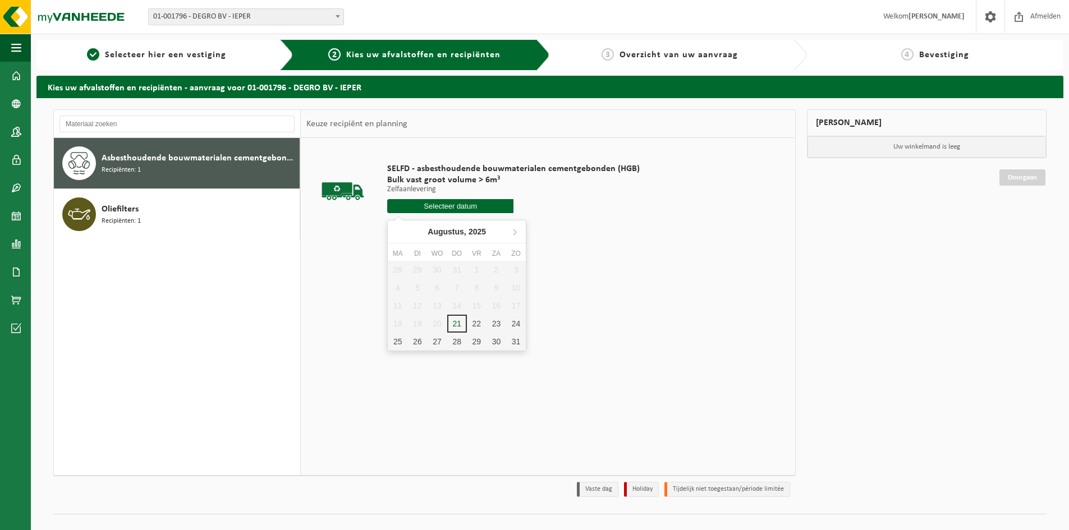 The width and height of the screenshot is (1069, 530). Describe the element at coordinates (514, 180) in the screenshot. I see `span: Bulk vast groot volume > 6m³` at that location.